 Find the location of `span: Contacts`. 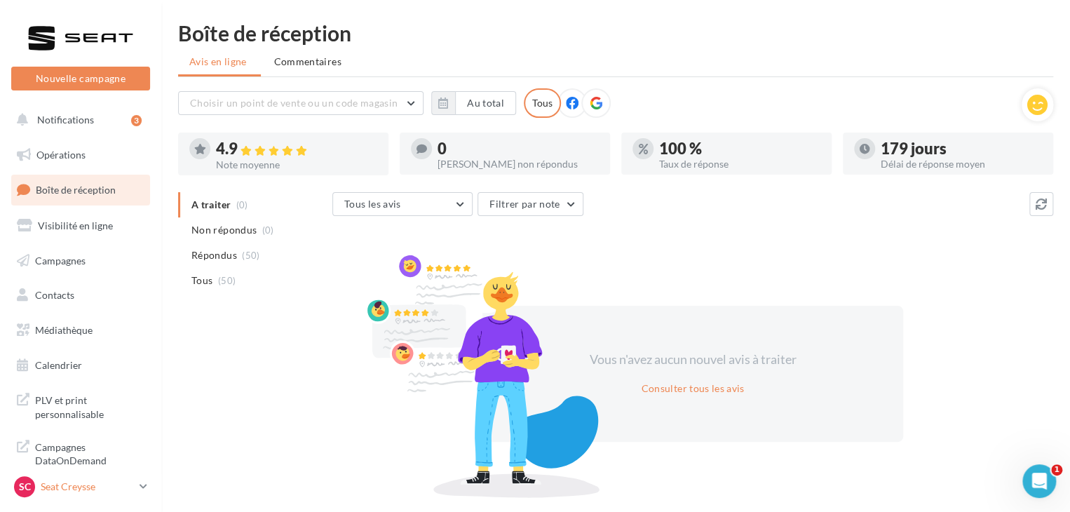

span: Contacts is located at coordinates (55, 295).